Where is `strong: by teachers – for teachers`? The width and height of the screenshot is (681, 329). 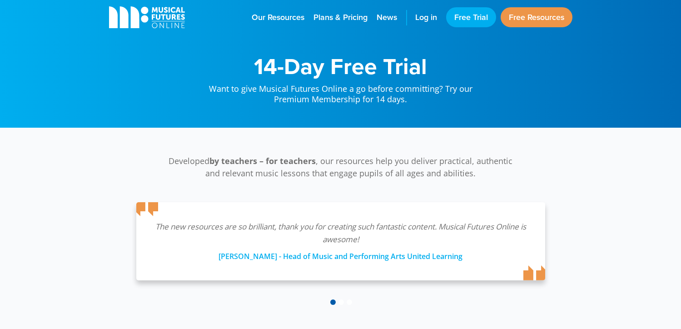
strong: by teachers – for teachers is located at coordinates (263, 161).